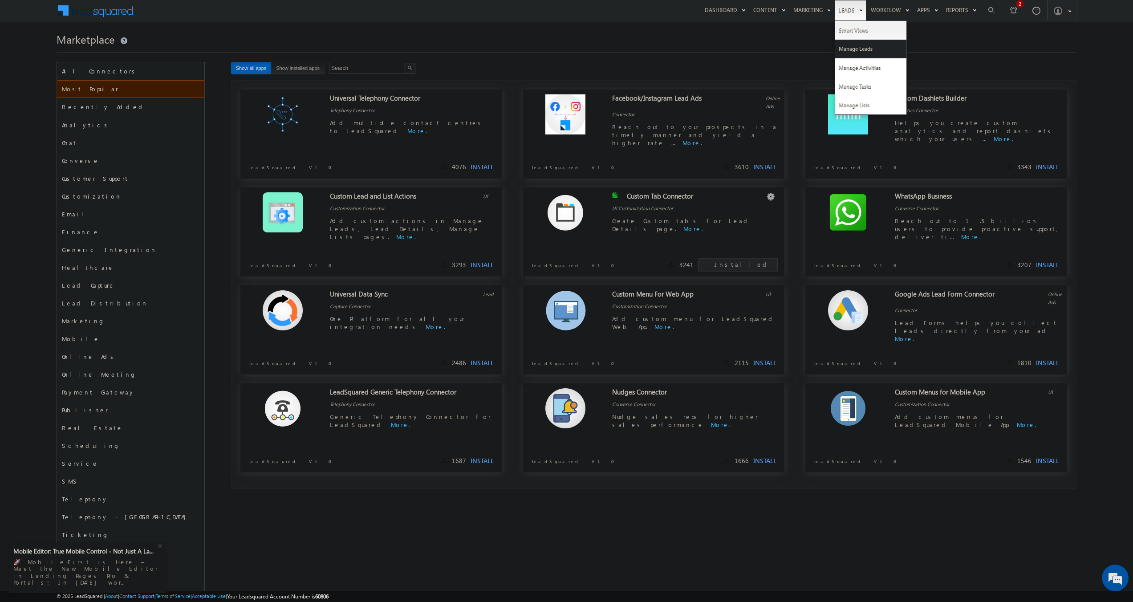  What do you see at coordinates (742, 363) in the screenshot?
I see `span: 2115` at bounding box center [742, 363].